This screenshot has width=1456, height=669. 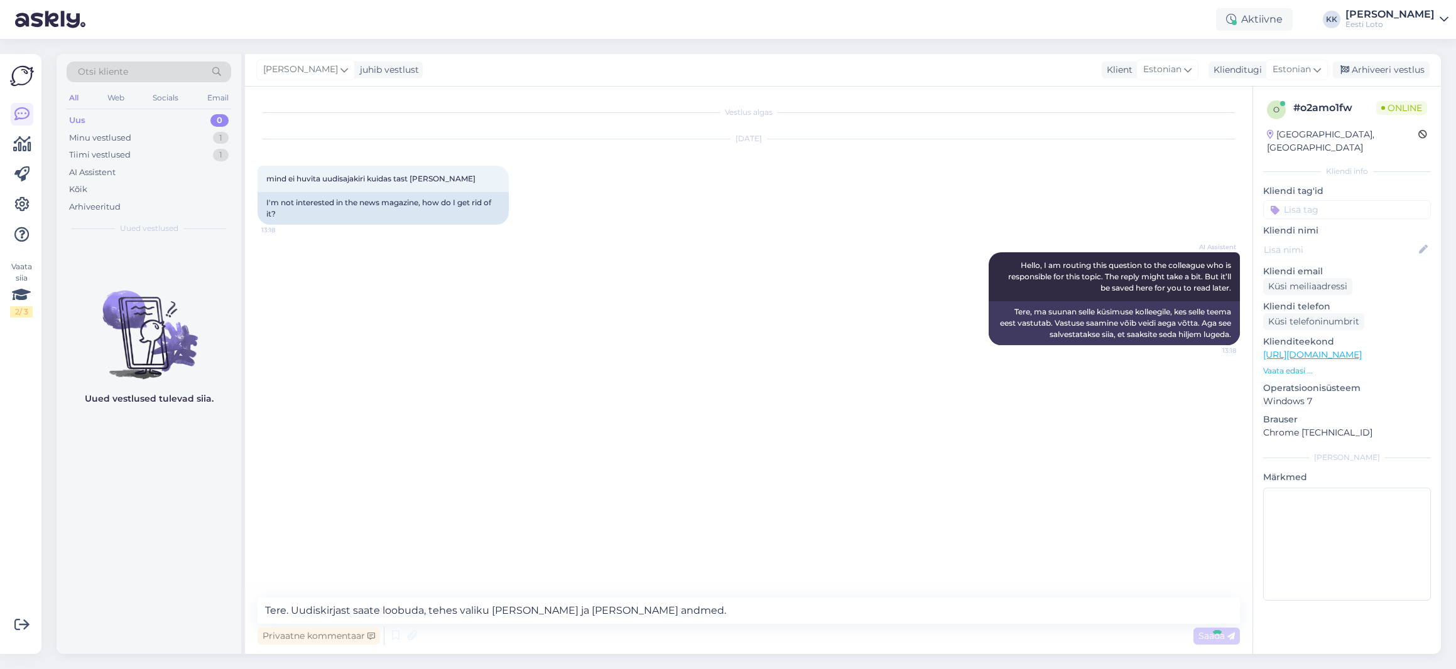 What do you see at coordinates (1334, 108) in the screenshot?
I see `div: # o2amo1fw` at bounding box center [1334, 108].